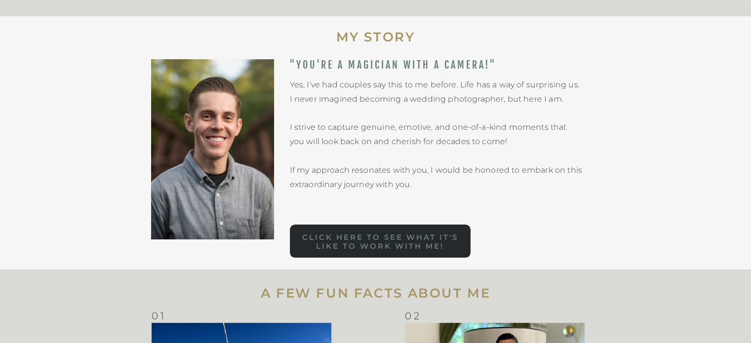 This screenshot has height=343, width=751. Describe the element at coordinates (376, 293) in the screenshot. I see `h1: A FEW FUN FACTS ABOUT ME` at that location.